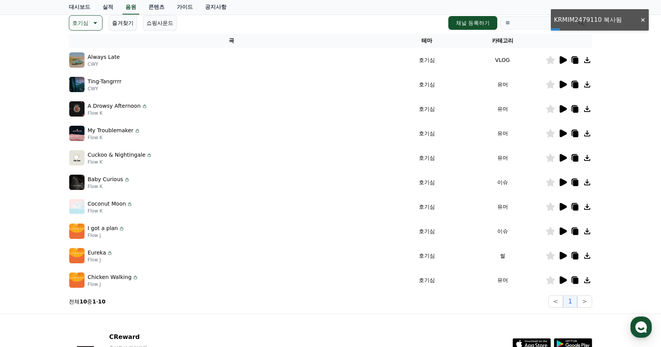  I want to click on button: 쇼핑사운드, so click(160, 23).